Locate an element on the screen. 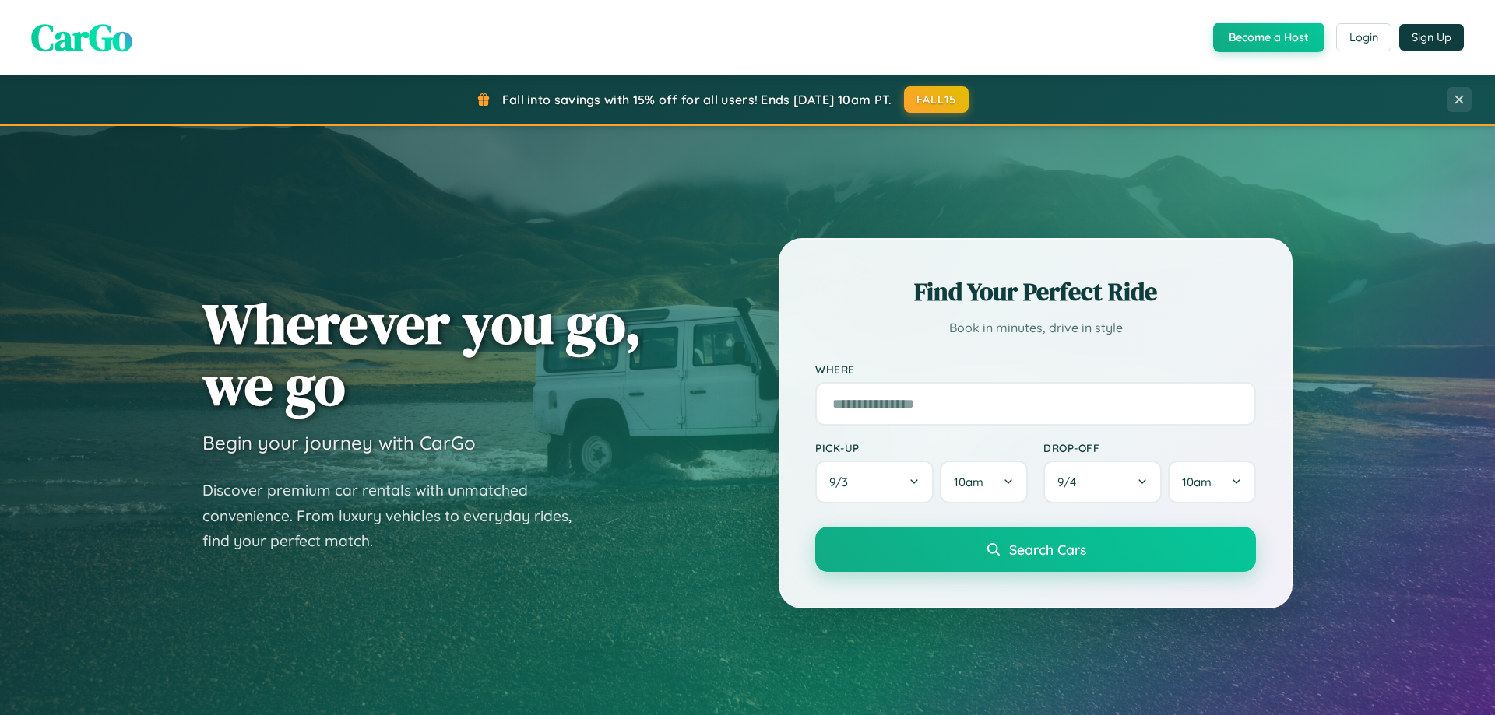  label: Where is located at coordinates (1035, 369).